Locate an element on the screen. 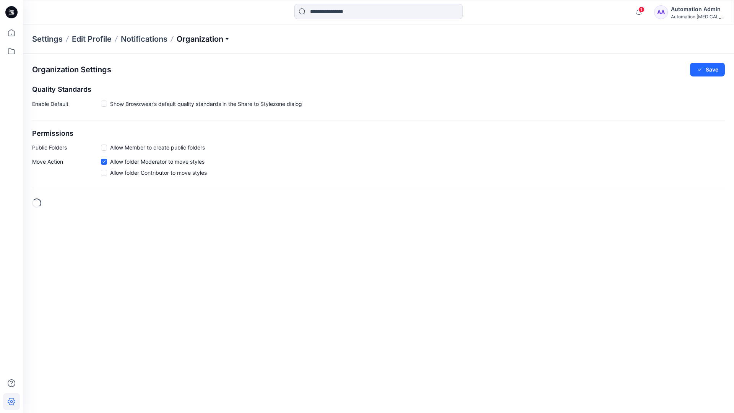  span: Allow folder Moderator to move styles is located at coordinates (157, 161).